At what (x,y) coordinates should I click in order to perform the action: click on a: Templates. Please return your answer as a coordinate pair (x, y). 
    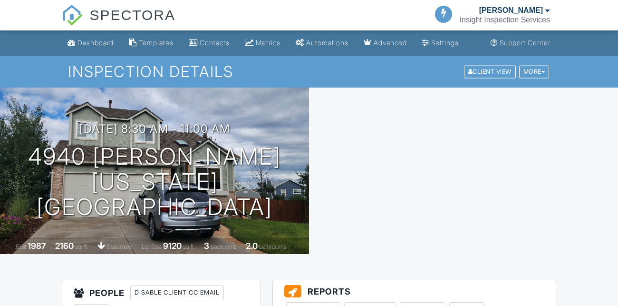
    Looking at the image, I should click on (151, 43).